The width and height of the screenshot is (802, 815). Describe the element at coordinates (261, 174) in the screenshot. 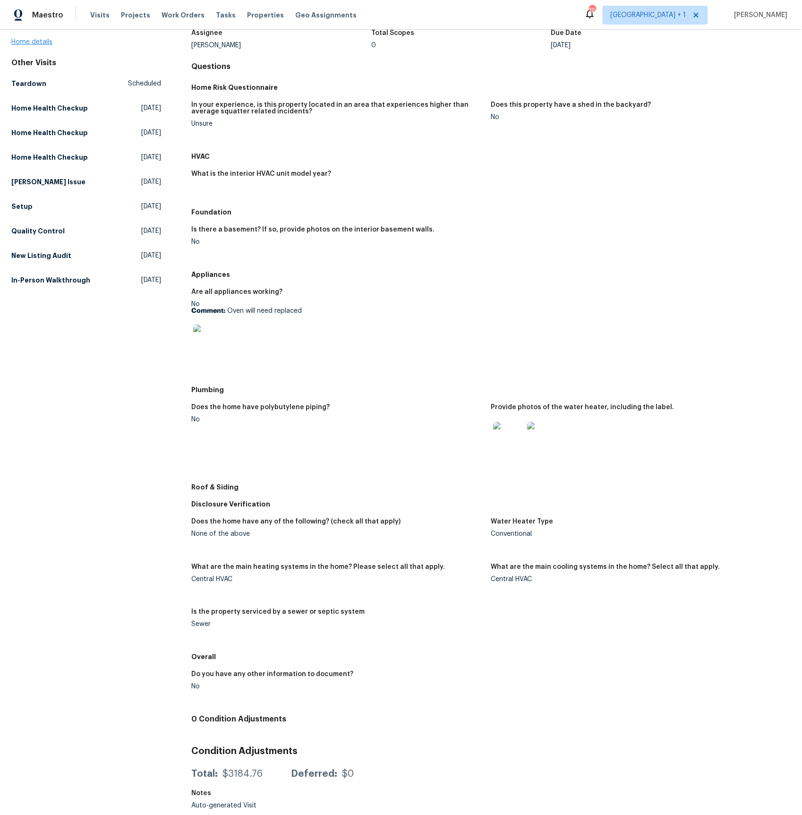

I see `h5: What is the interior HVAC unit model year?` at that location.